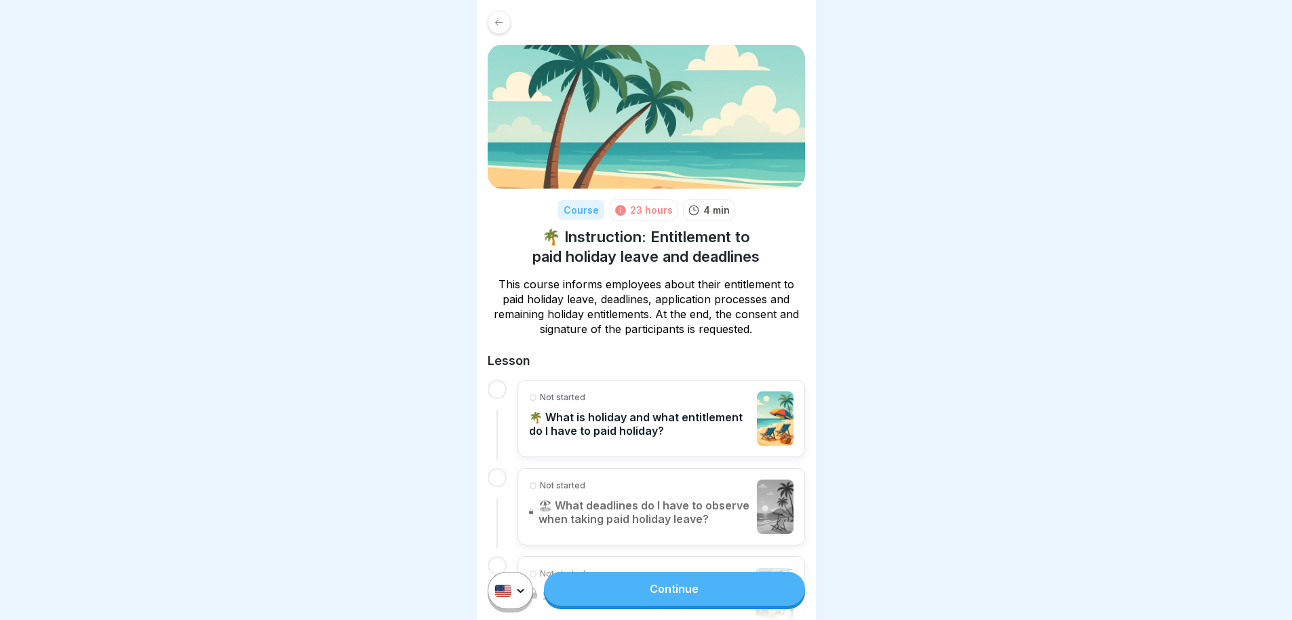  Describe the element at coordinates (674, 589) in the screenshot. I see `a: Continue` at that location.